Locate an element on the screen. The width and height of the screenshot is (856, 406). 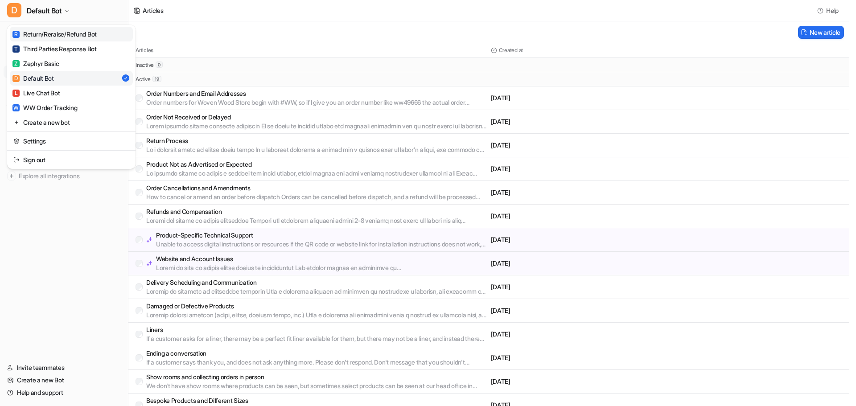
span: R is located at coordinates (16, 34).